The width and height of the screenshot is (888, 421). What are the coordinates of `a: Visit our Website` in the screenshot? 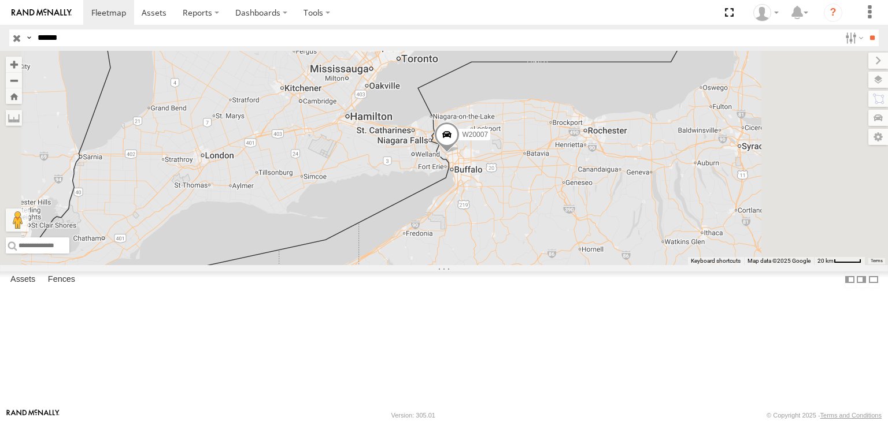 It's located at (33, 416).